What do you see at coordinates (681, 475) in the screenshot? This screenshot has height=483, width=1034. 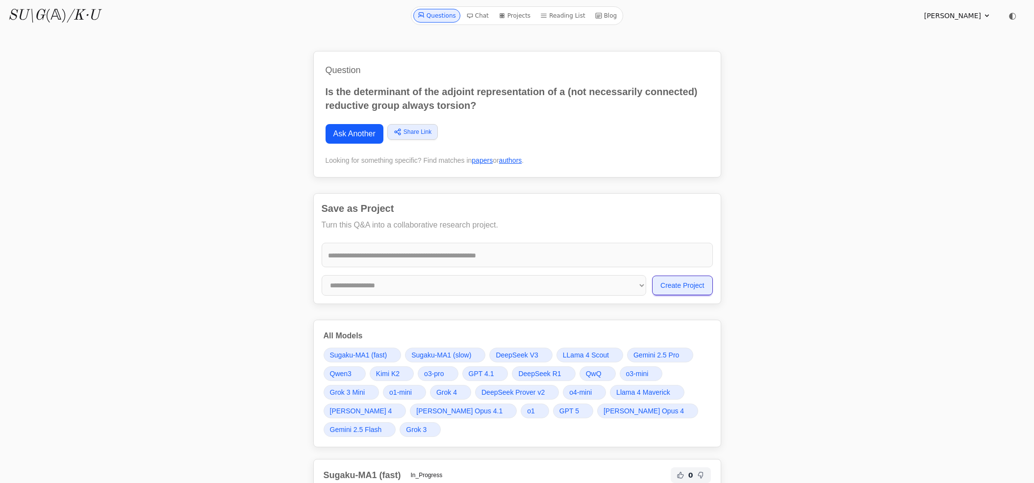 I see `button: Helpful` at bounding box center [681, 475].